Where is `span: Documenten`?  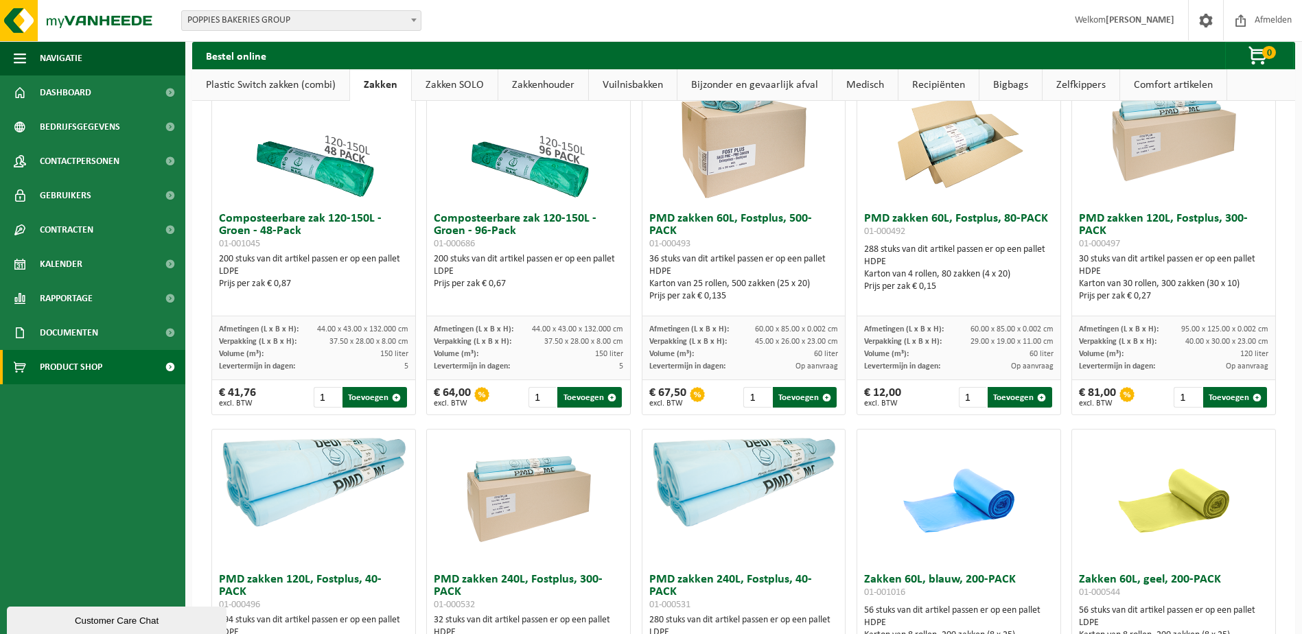
span: Documenten is located at coordinates (69, 333).